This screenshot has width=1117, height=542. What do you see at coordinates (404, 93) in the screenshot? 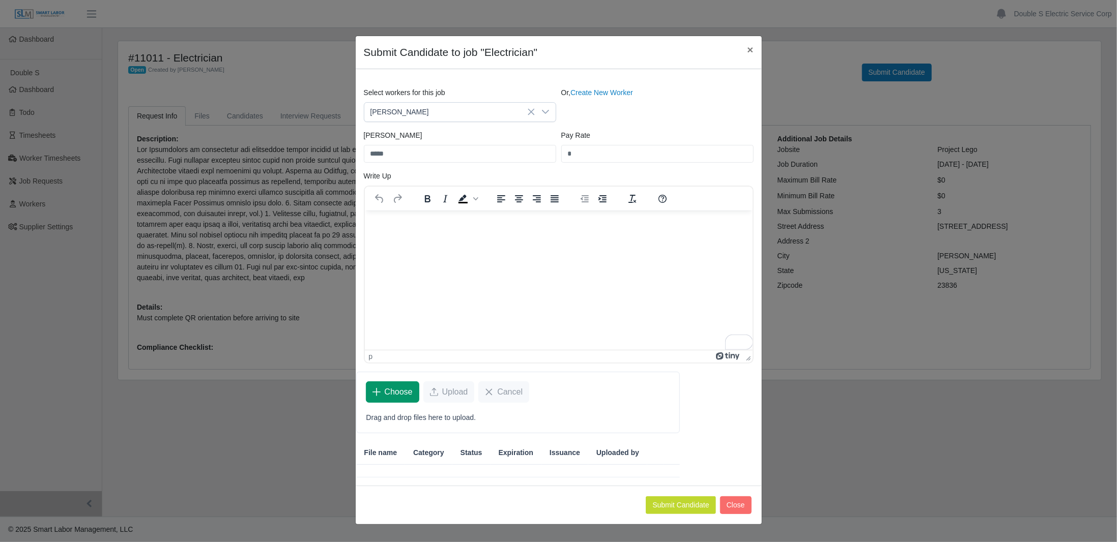
I see `label: Select workers for this job` at bounding box center [404, 93].